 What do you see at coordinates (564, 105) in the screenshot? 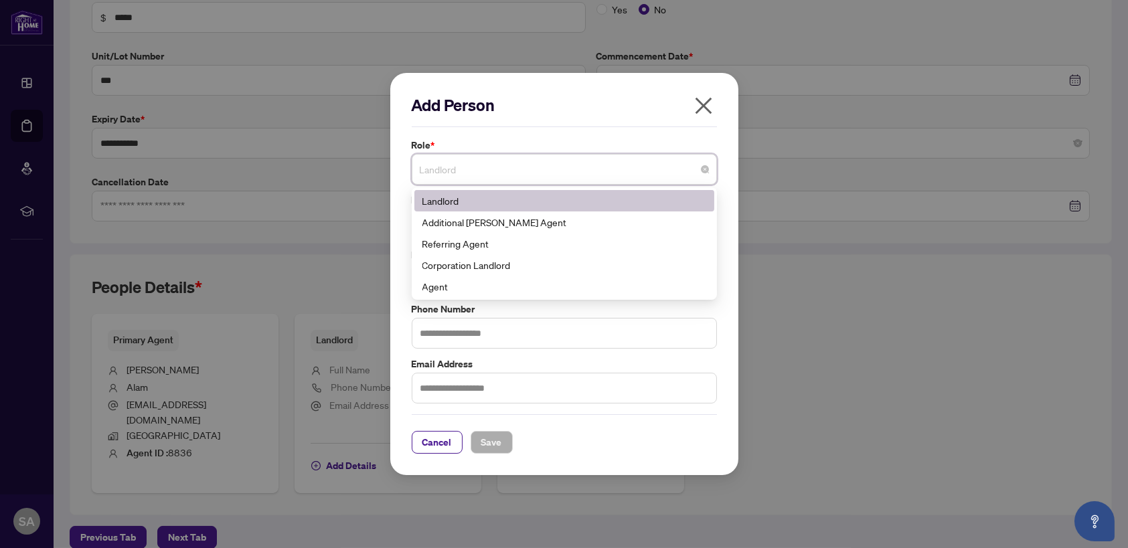
I see `h2: Add Person` at bounding box center [564, 105].